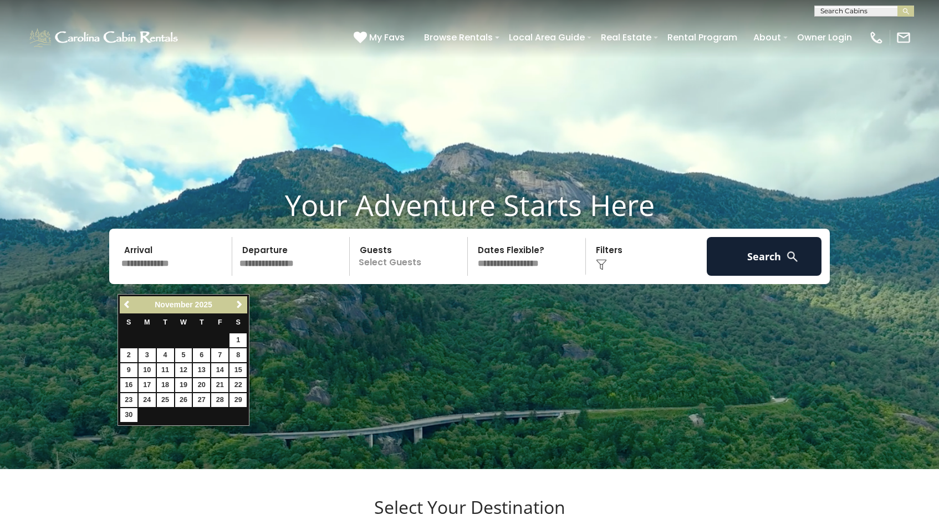 Image resolution: width=939 pixels, height=515 pixels. I want to click on a: 25, so click(165, 400).